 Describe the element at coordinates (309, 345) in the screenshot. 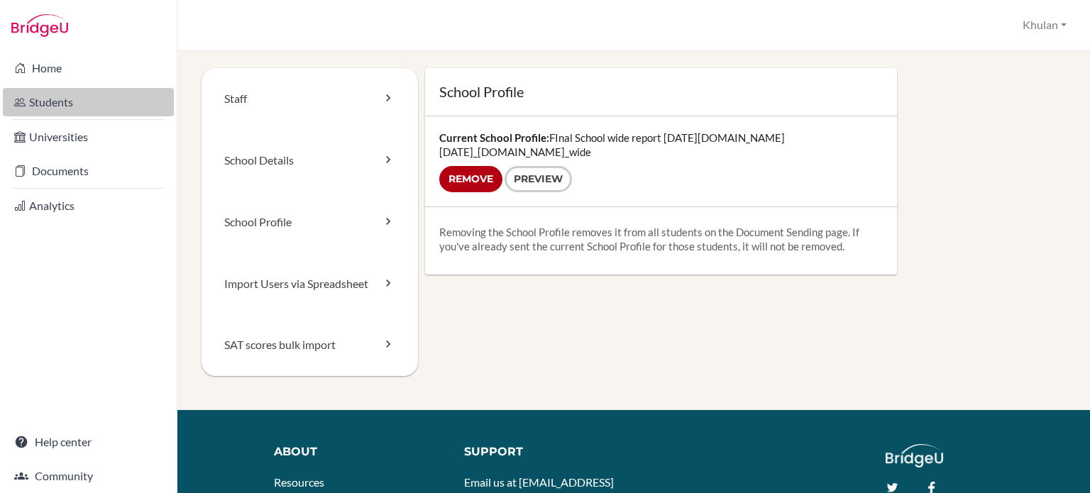

I see `a: SAT scores bulk import` at that location.